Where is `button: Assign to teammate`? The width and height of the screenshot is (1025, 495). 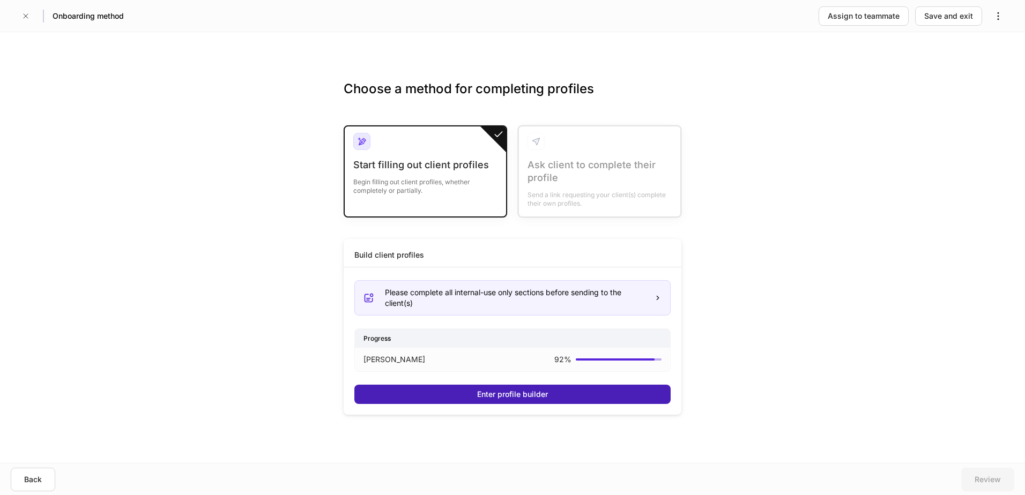 button: Assign to teammate is located at coordinates (864, 16).